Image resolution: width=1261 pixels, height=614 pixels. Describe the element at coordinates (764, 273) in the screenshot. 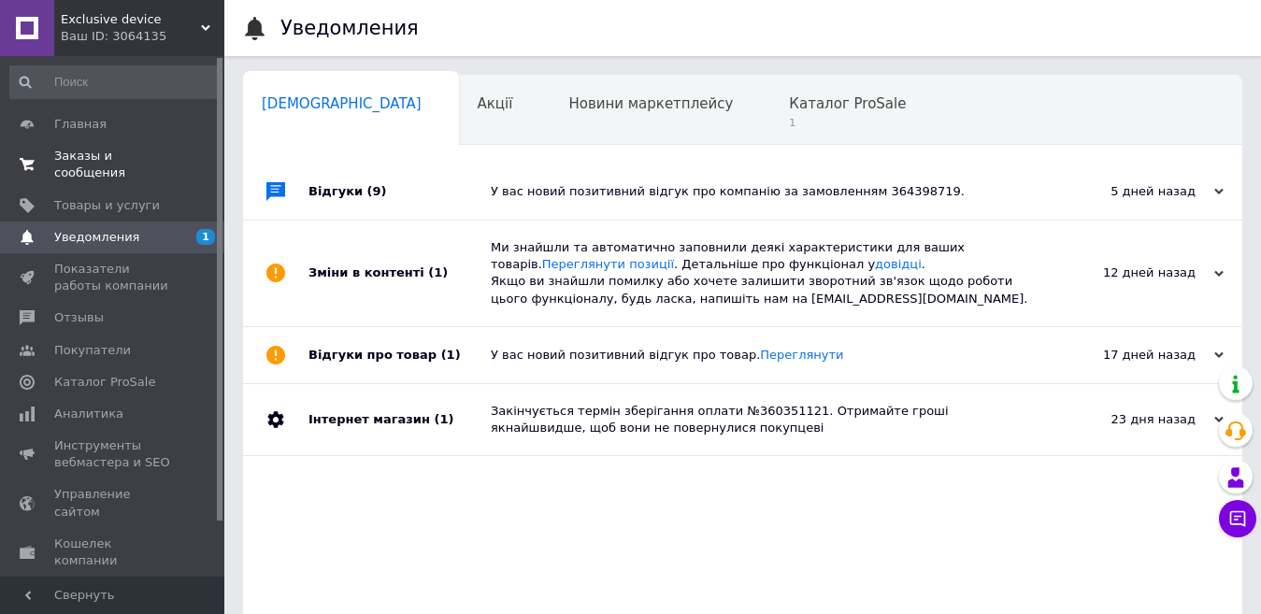

I see `div: Ми знайшли та автоматично заповнили деякі характеристики для ваших товарів. . Детальніше про функ...` at that location.